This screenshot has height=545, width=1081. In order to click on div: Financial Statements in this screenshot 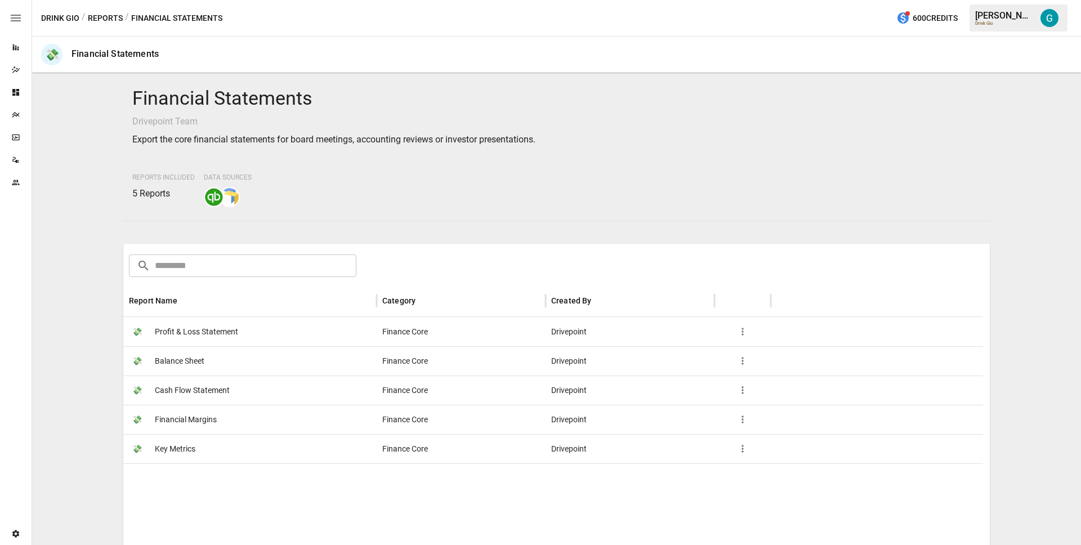, I will do `click(115, 53)`.